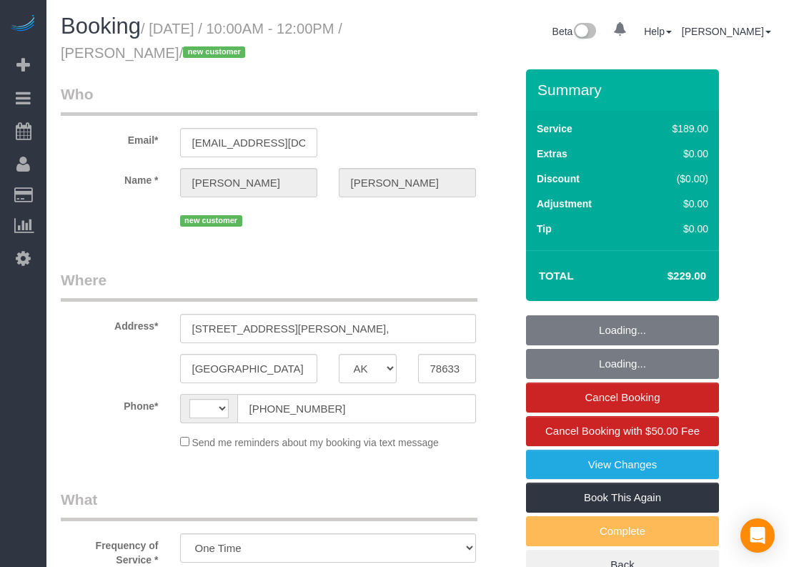  What do you see at coordinates (757, 535) in the screenshot?
I see `div: Open Intercom Messenger` at bounding box center [757, 535].